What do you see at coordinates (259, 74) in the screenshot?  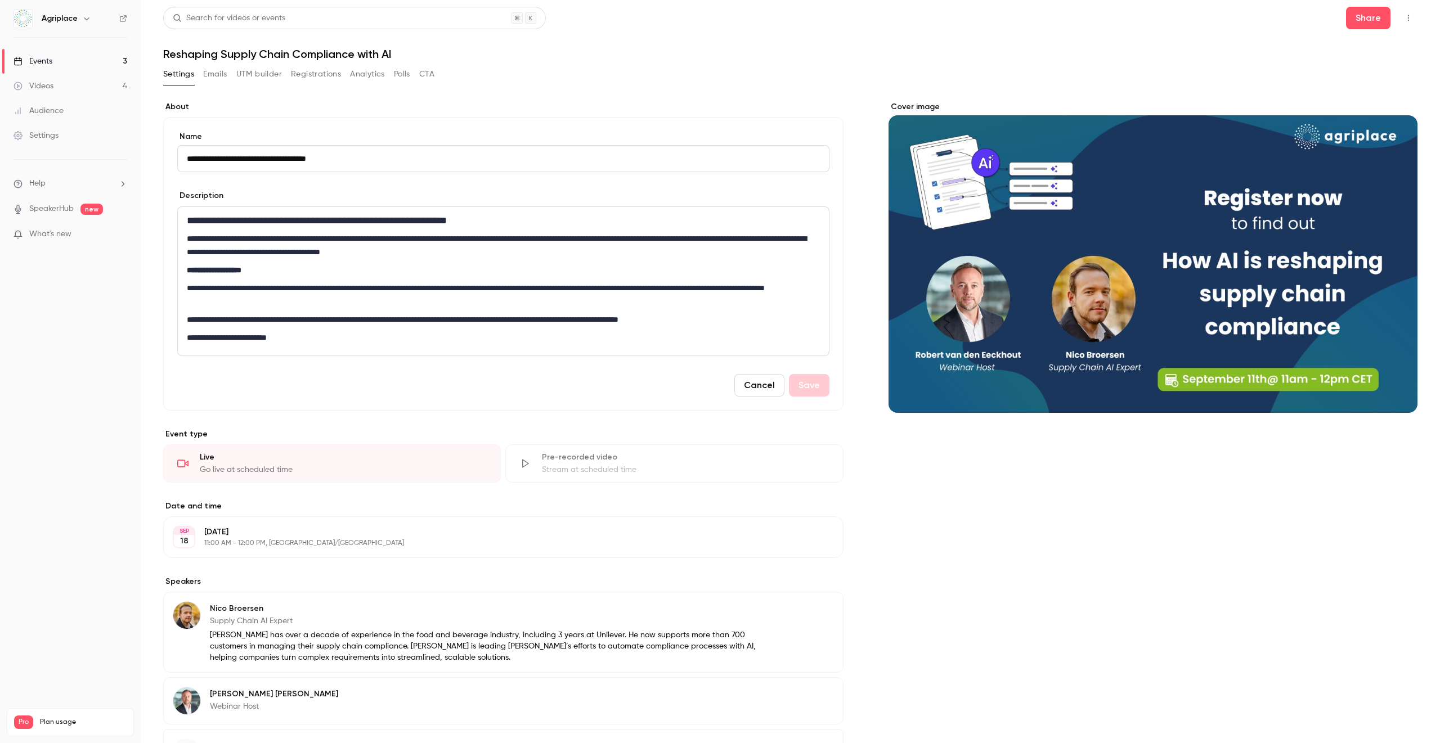 I see `button: UTM builder` at bounding box center [259, 74].